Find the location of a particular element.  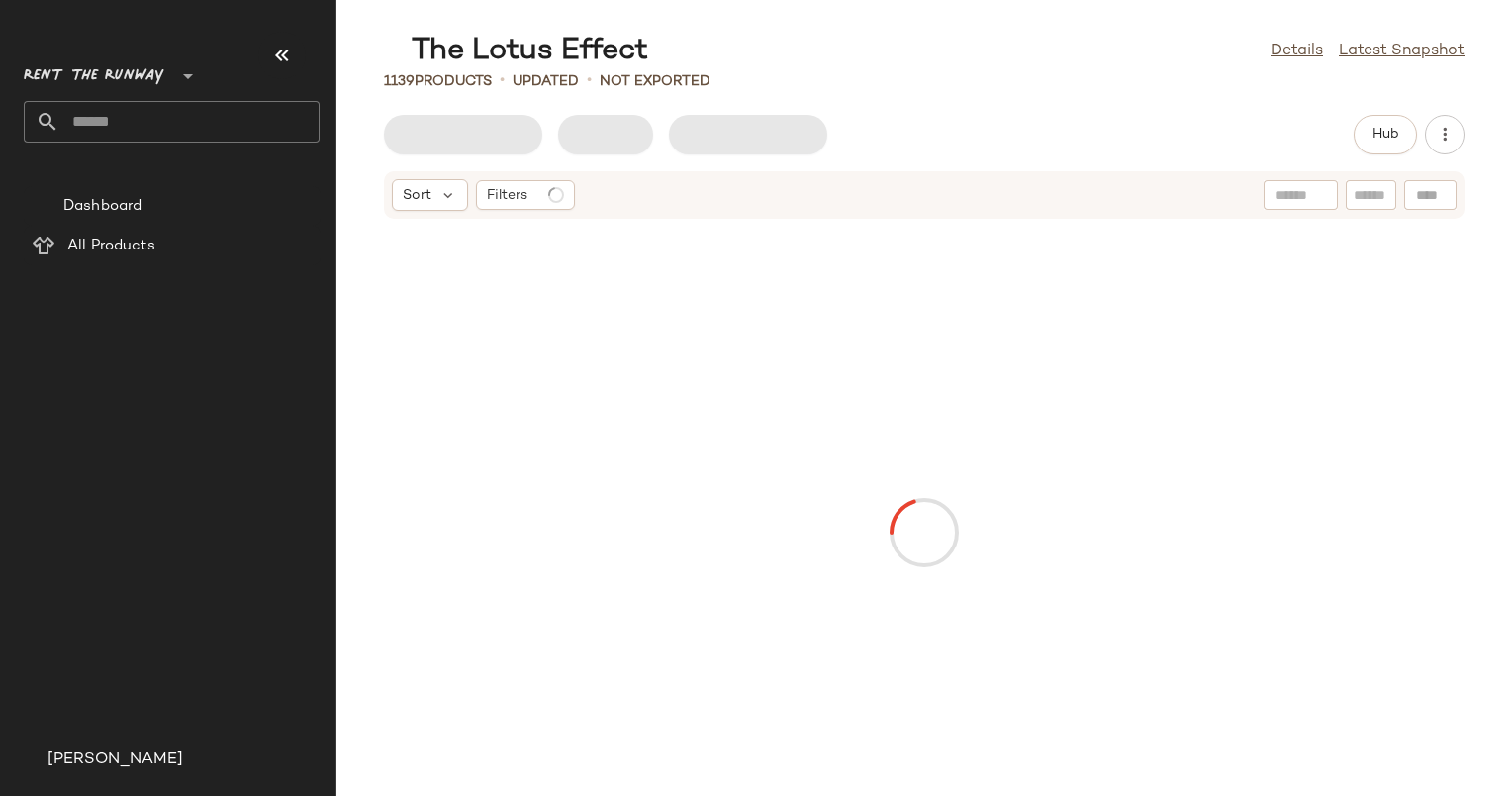

div: The Lotus Effect is located at coordinates (515, 52).